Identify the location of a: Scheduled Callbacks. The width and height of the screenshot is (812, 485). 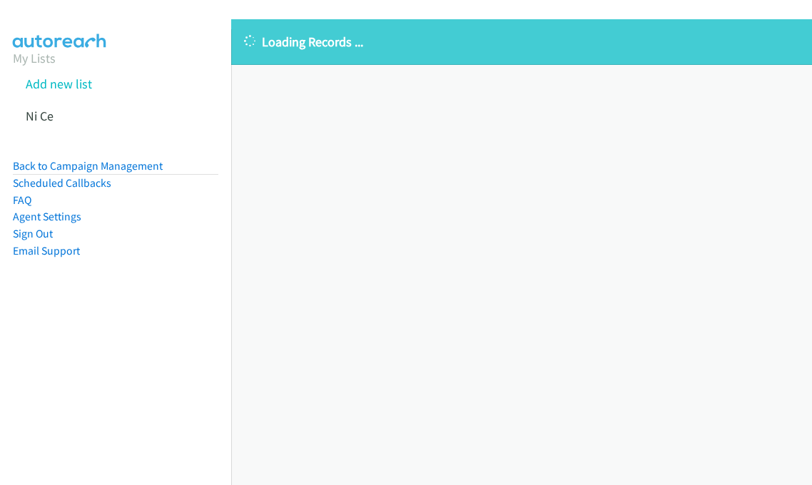
(62, 183).